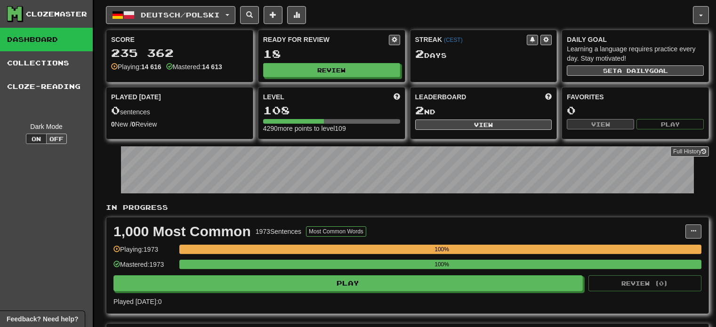  I want to click on div: sentences, so click(179, 111).